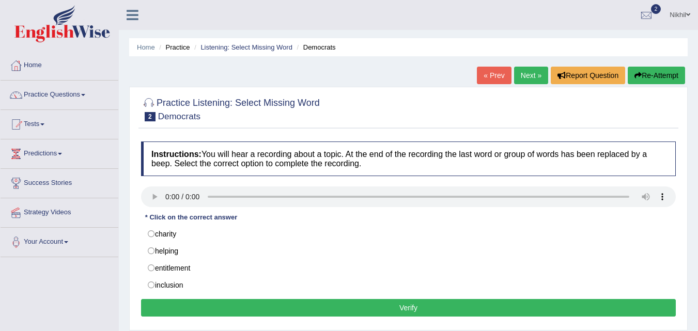  What do you see at coordinates (531, 75) in the screenshot?
I see `a: Next »` at bounding box center [531, 75].